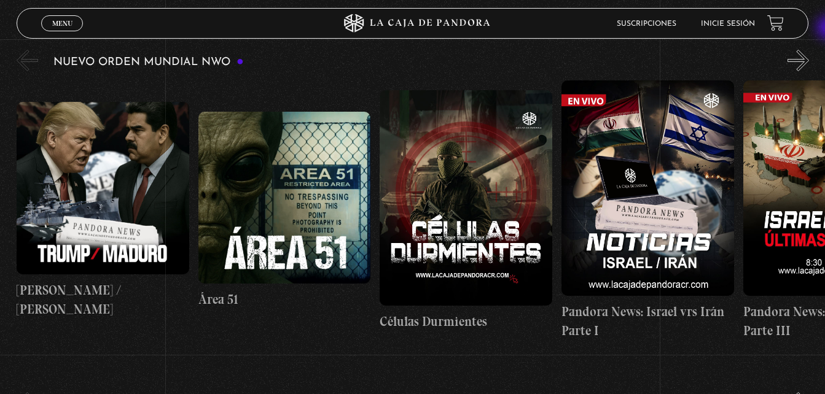 The image size is (825, 394). What do you see at coordinates (62, 23) in the screenshot?
I see `span: Menu` at bounding box center [62, 23].